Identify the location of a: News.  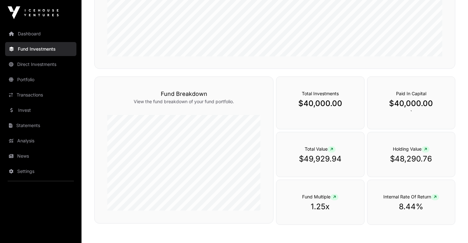
(41, 156).